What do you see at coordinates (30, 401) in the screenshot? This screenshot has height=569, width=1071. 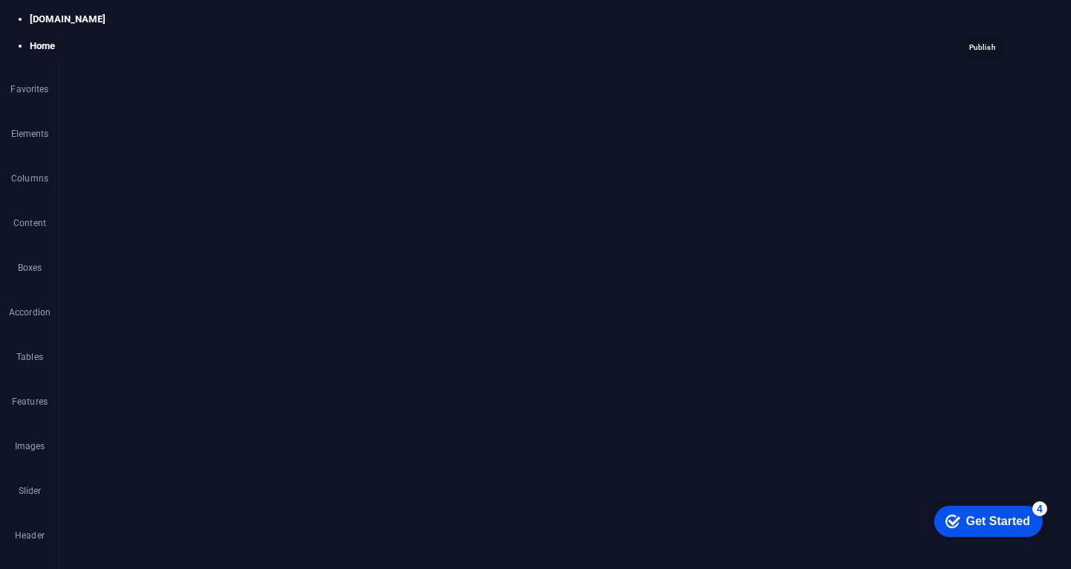 I see `p: Features` at bounding box center [30, 401].